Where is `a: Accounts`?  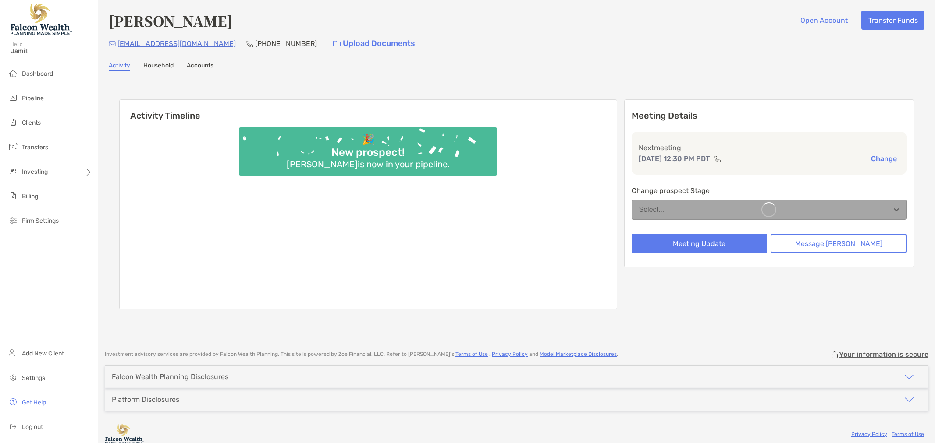
a: Accounts is located at coordinates (200, 67).